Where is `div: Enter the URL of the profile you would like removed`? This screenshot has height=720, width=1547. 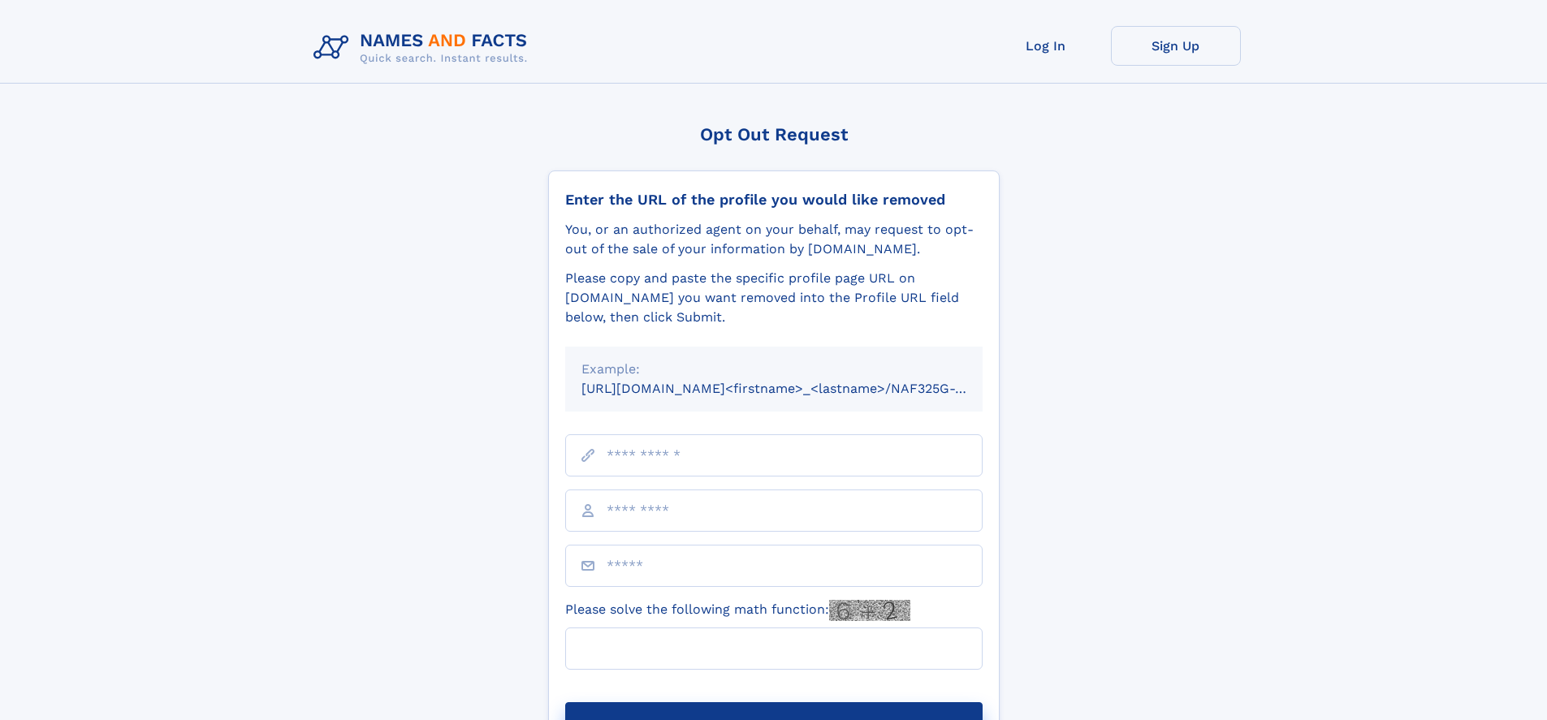 div: Enter the URL of the profile you would like removed is located at coordinates (774, 200).